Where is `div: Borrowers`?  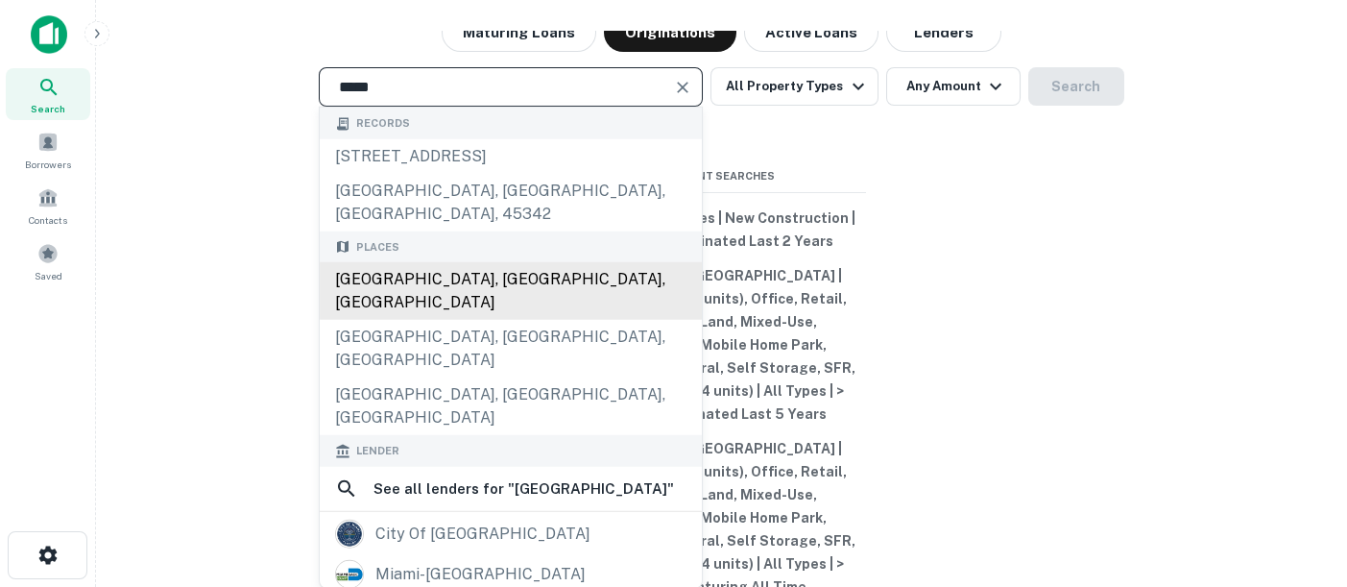 div: Borrowers is located at coordinates (48, 150).